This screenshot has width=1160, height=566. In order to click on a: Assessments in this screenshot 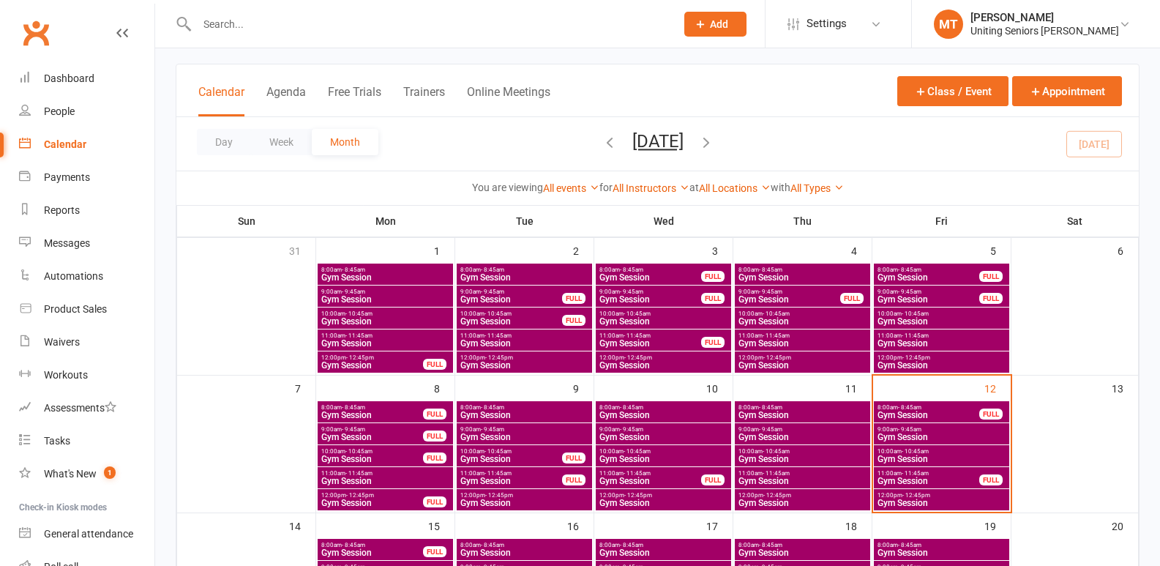, I will do `click(86, 408)`.